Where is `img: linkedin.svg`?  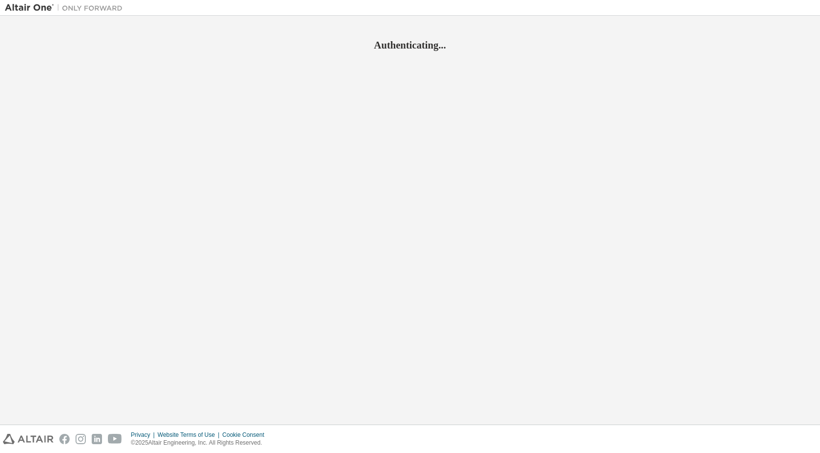
img: linkedin.svg is located at coordinates (97, 439).